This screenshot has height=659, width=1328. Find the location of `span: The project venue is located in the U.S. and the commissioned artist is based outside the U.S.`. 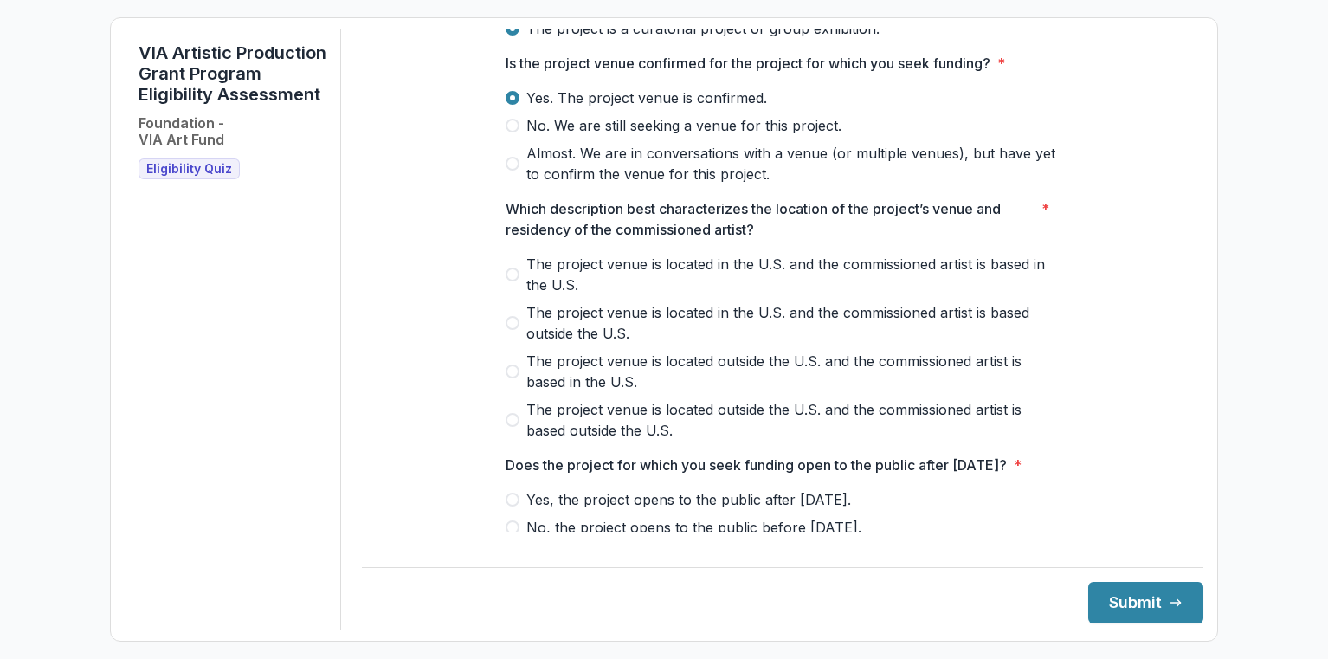

span: The project venue is located in the U.S. and the commissioned artist is based outside the U.S. is located at coordinates (793, 323).